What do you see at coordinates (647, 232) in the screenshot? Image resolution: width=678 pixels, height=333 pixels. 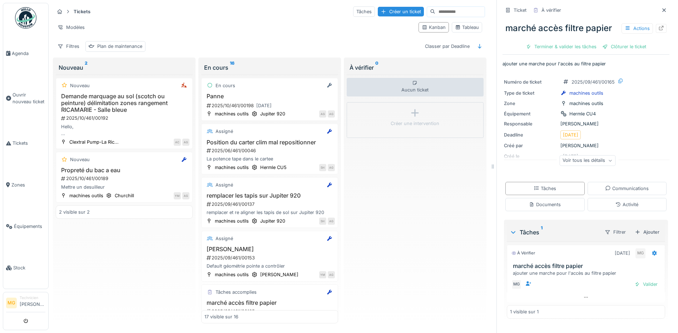 I see `div: Ajouter` at bounding box center [647, 232].